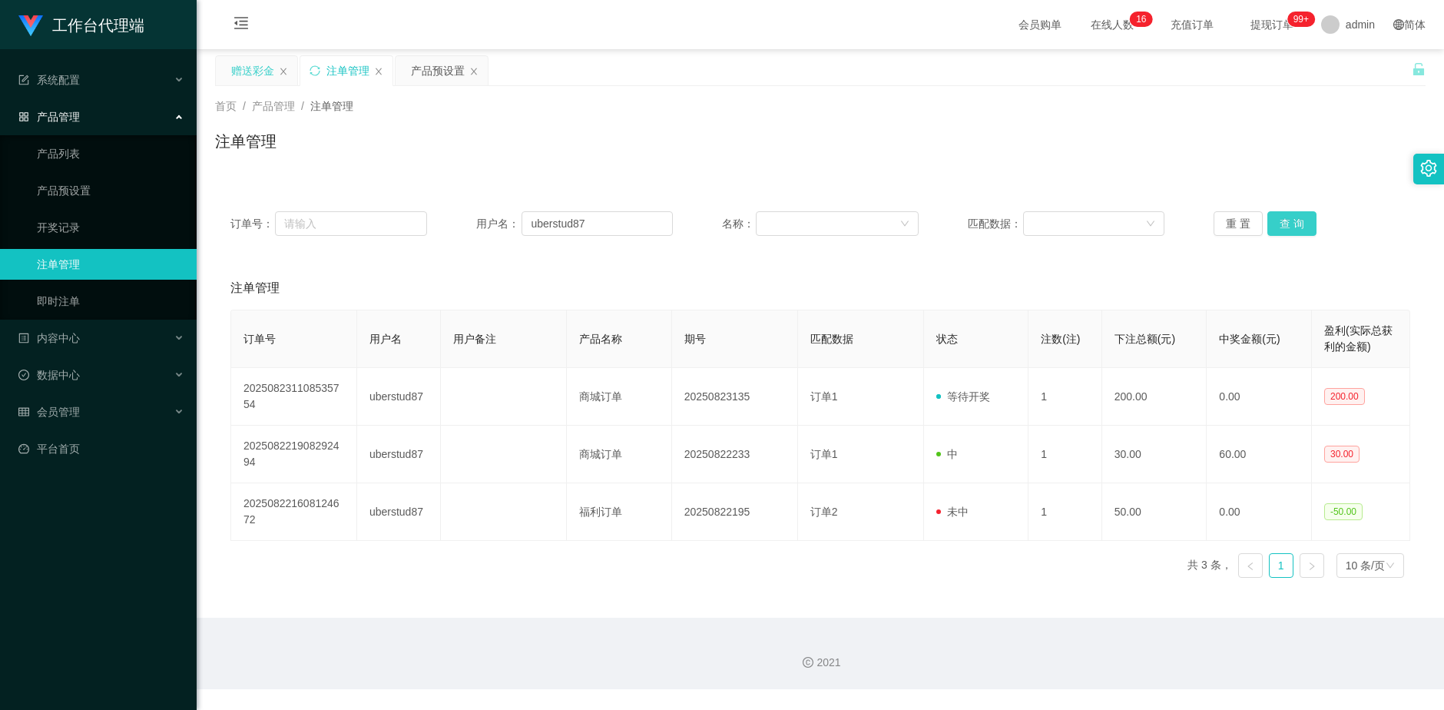 This screenshot has height=710, width=1444. I want to click on li: 下一页, so click(1312, 565).